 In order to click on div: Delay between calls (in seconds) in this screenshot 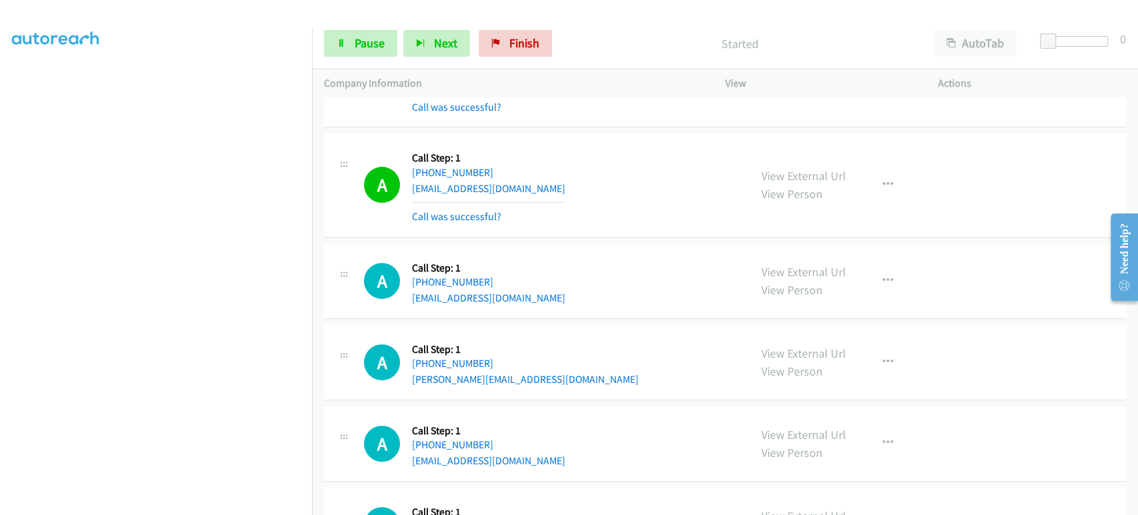, I will do `click(1077, 41)`.